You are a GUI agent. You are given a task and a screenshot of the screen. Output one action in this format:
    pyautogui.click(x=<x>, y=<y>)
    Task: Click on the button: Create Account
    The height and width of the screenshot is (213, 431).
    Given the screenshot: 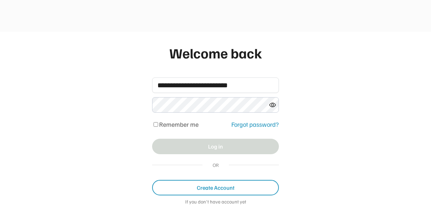 What is the action you would take?
    pyautogui.click(x=215, y=188)
    